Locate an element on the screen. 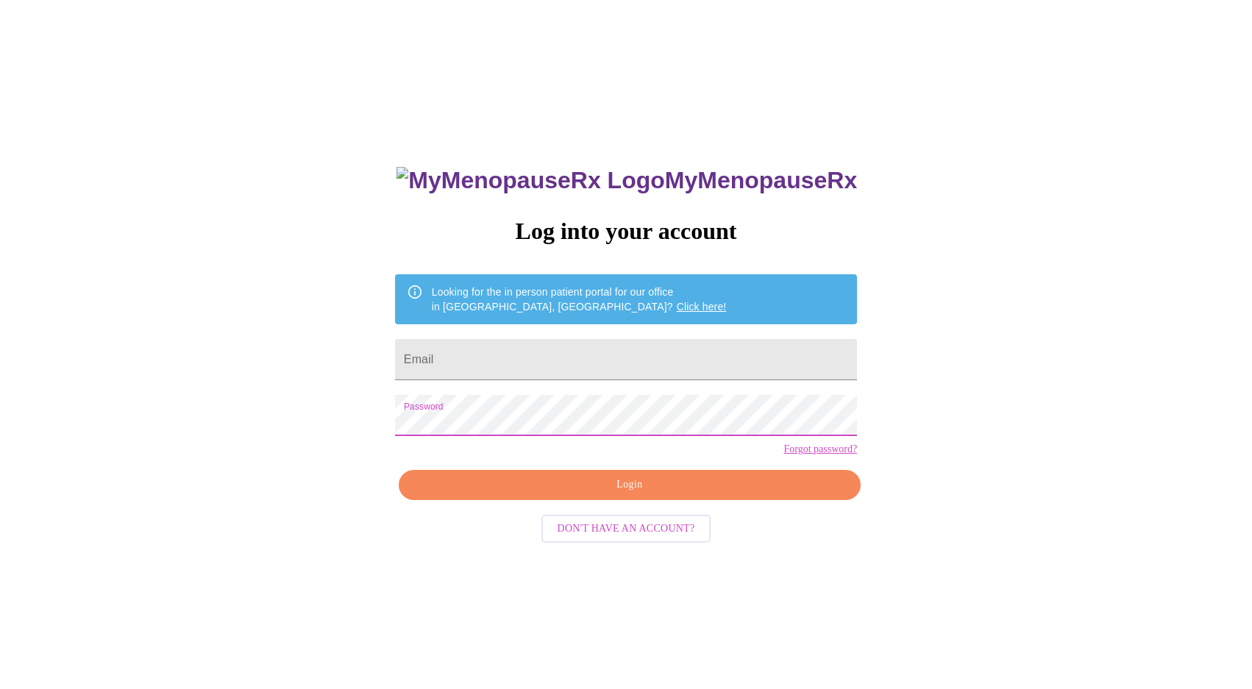 This screenshot has width=1252, height=689. button: Login is located at coordinates (630, 485).